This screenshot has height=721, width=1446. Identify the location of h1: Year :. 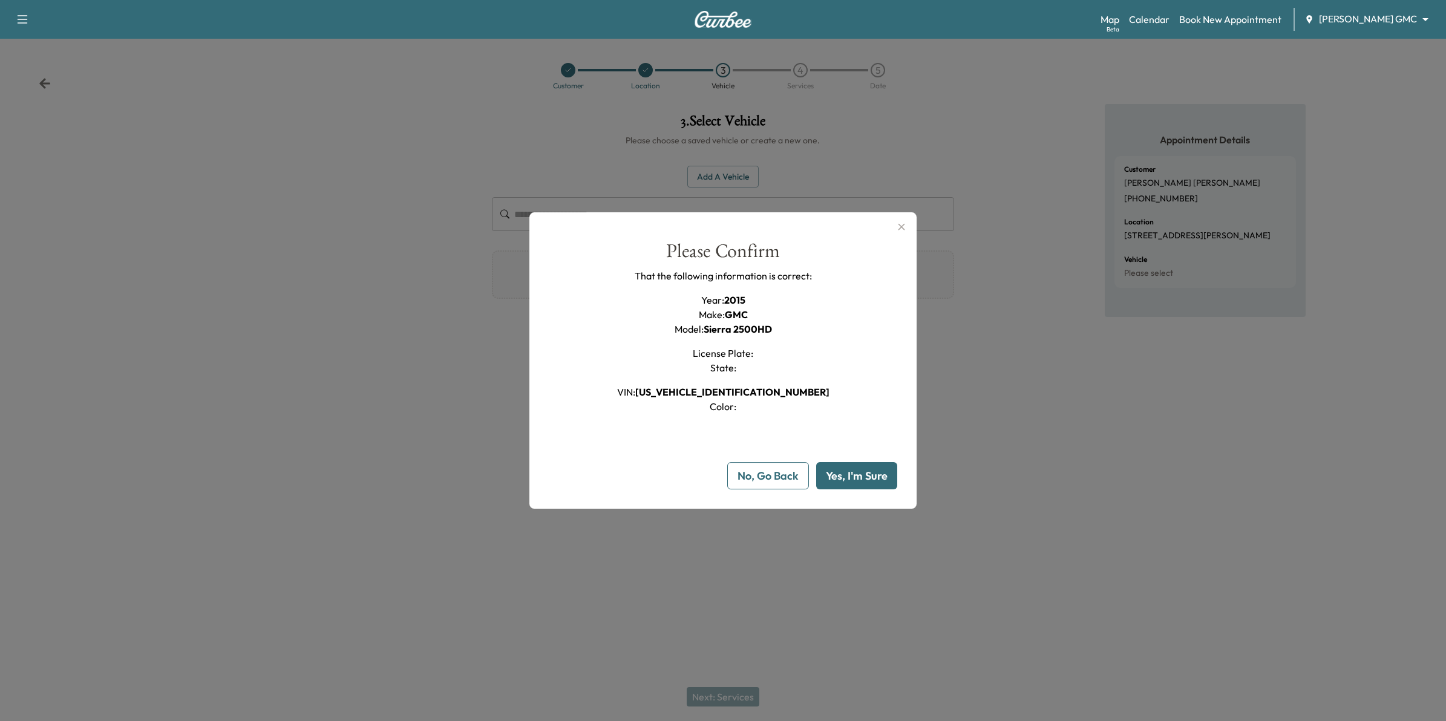
(723, 300).